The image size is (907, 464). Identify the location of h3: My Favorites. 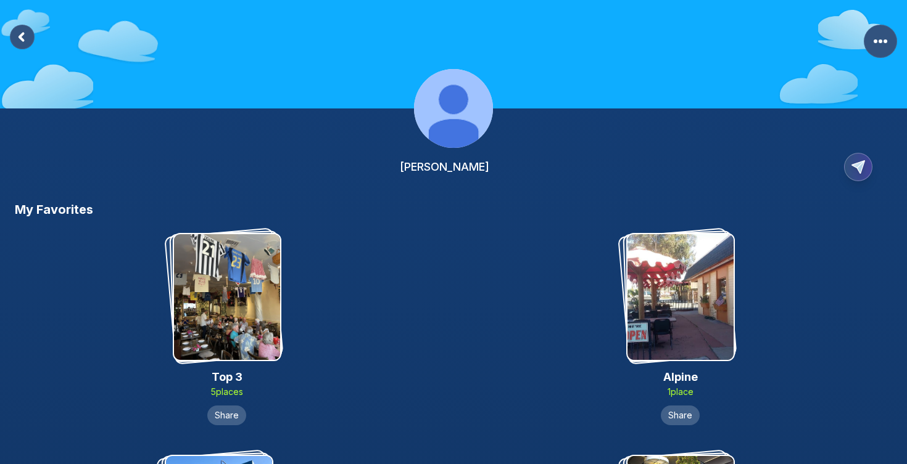
(54, 210).